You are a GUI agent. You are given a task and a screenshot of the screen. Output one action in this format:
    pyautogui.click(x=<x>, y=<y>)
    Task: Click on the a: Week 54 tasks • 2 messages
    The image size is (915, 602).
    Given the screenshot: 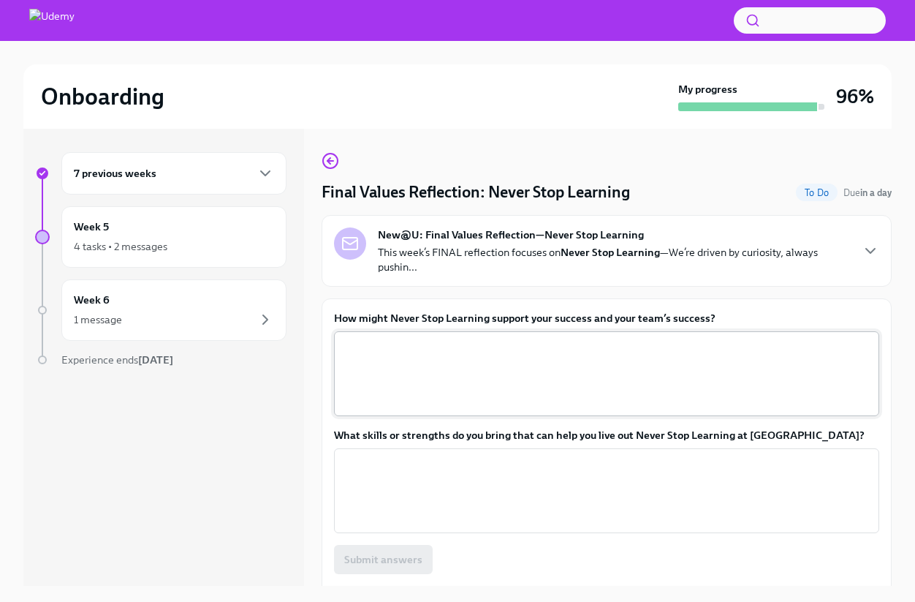 What is the action you would take?
    pyautogui.click(x=161, y=237)
    